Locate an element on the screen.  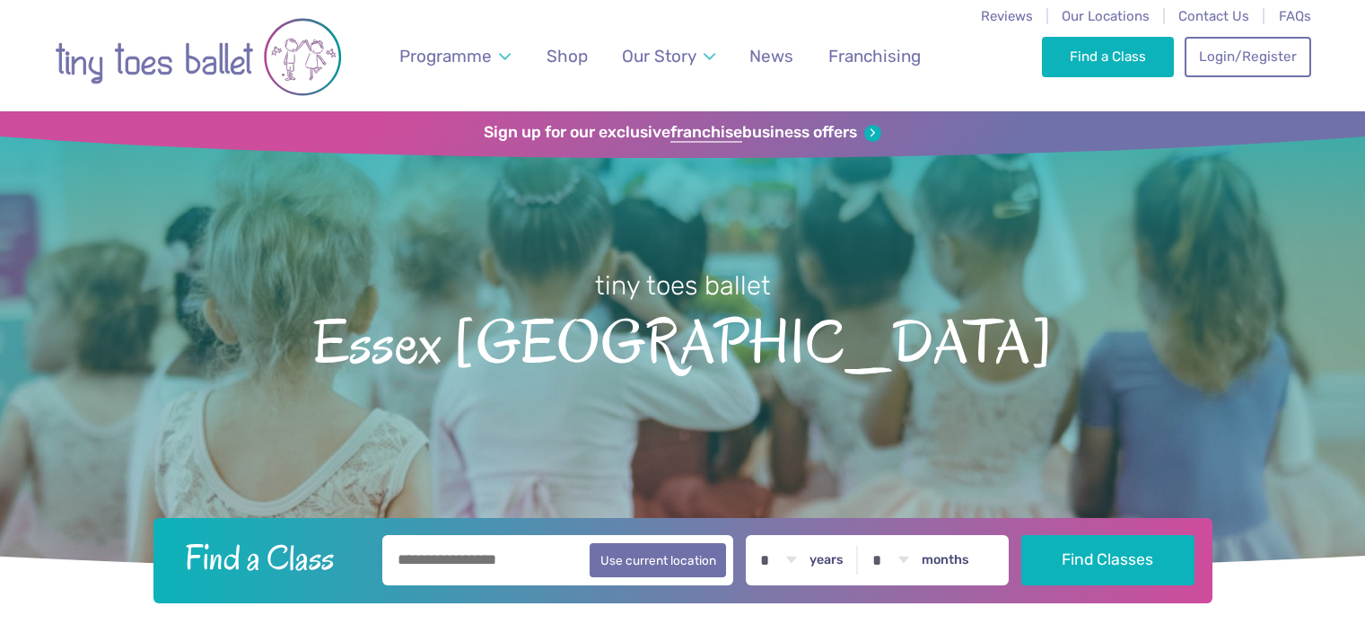
a: Shop is located at coordinates (566, 56).